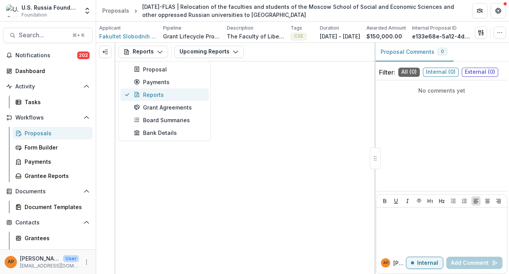  I want to click on button: Strike, so click(419, 201).